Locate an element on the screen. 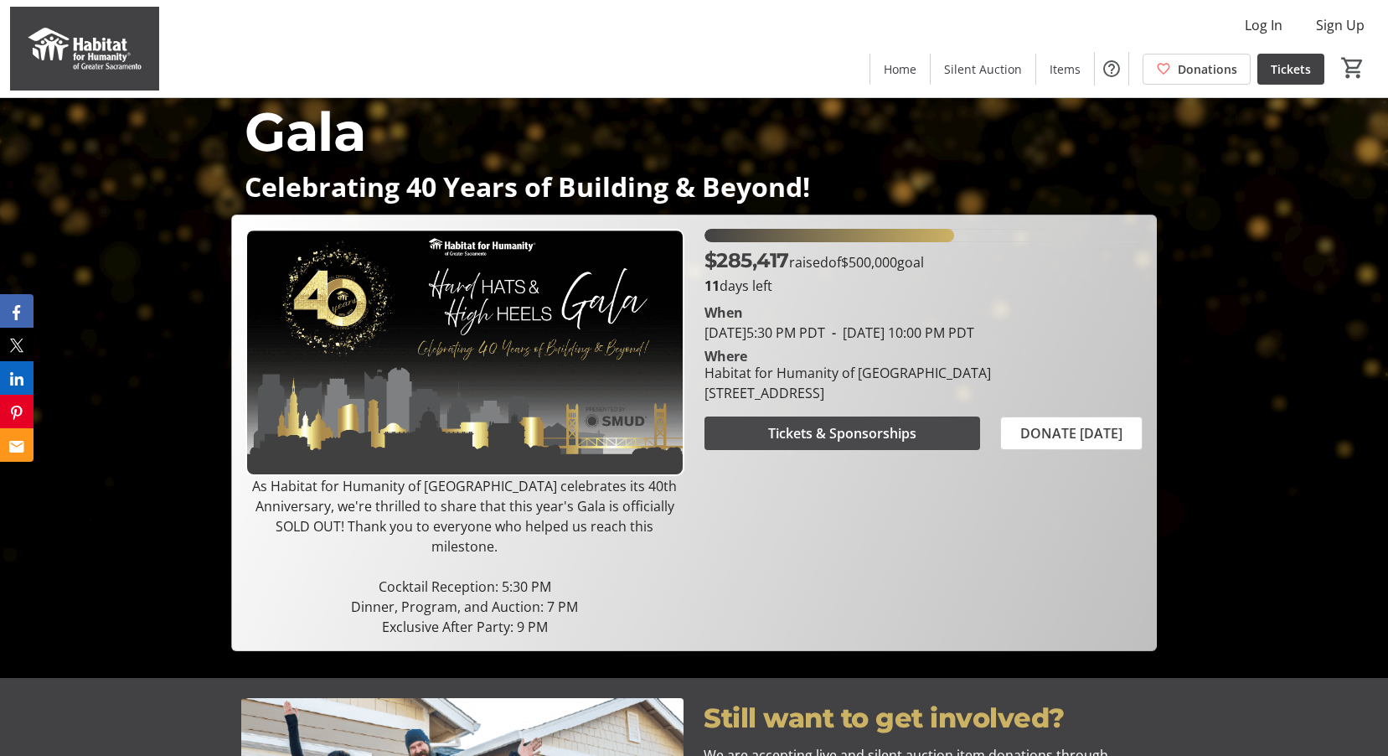  span: Donations is located at coordinates (1207, 69).